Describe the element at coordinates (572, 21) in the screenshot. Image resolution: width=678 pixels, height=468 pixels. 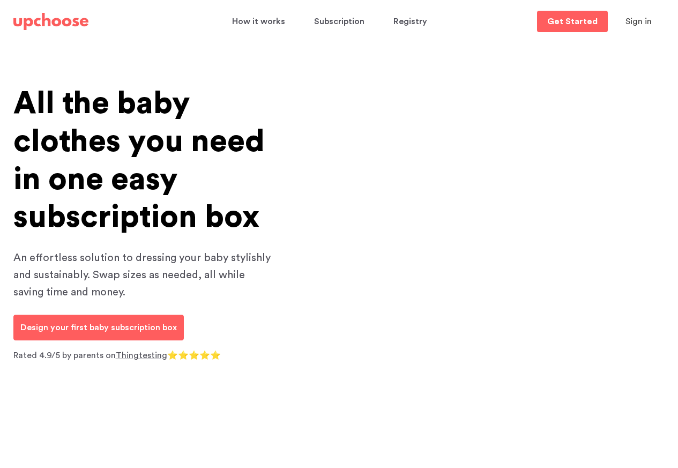
I see `a: Get Started` at that location.